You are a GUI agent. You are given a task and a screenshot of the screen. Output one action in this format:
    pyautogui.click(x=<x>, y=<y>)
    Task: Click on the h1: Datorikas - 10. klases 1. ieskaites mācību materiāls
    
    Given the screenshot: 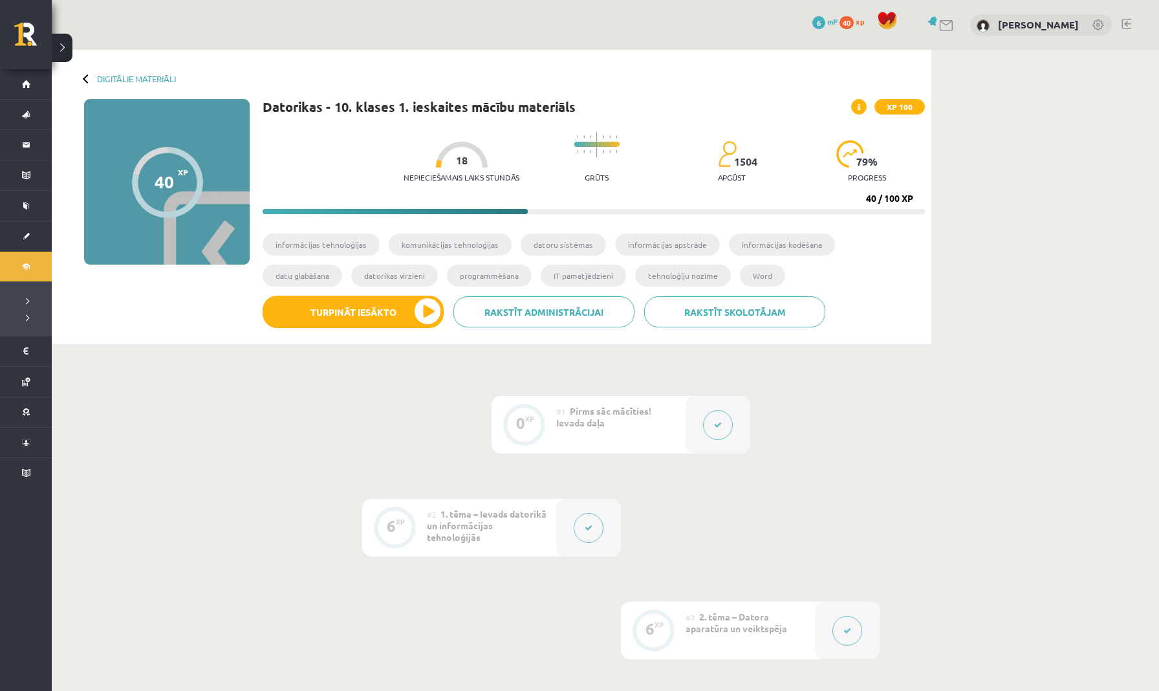 What is the action you would take?
    pyautogui.click(x=419, y=107)
    